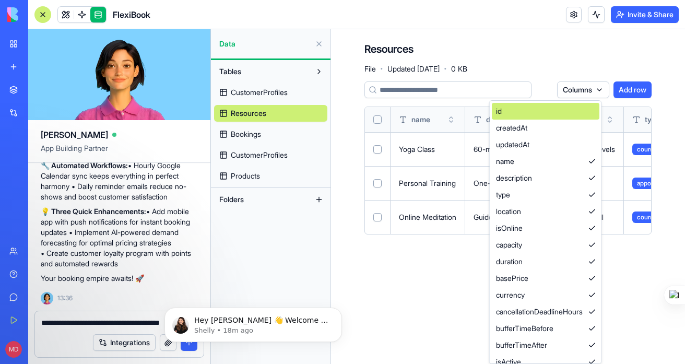 Image resolution: width=685 pixels, height=364 pixels. I want to click on div: name, so click(545, 161).